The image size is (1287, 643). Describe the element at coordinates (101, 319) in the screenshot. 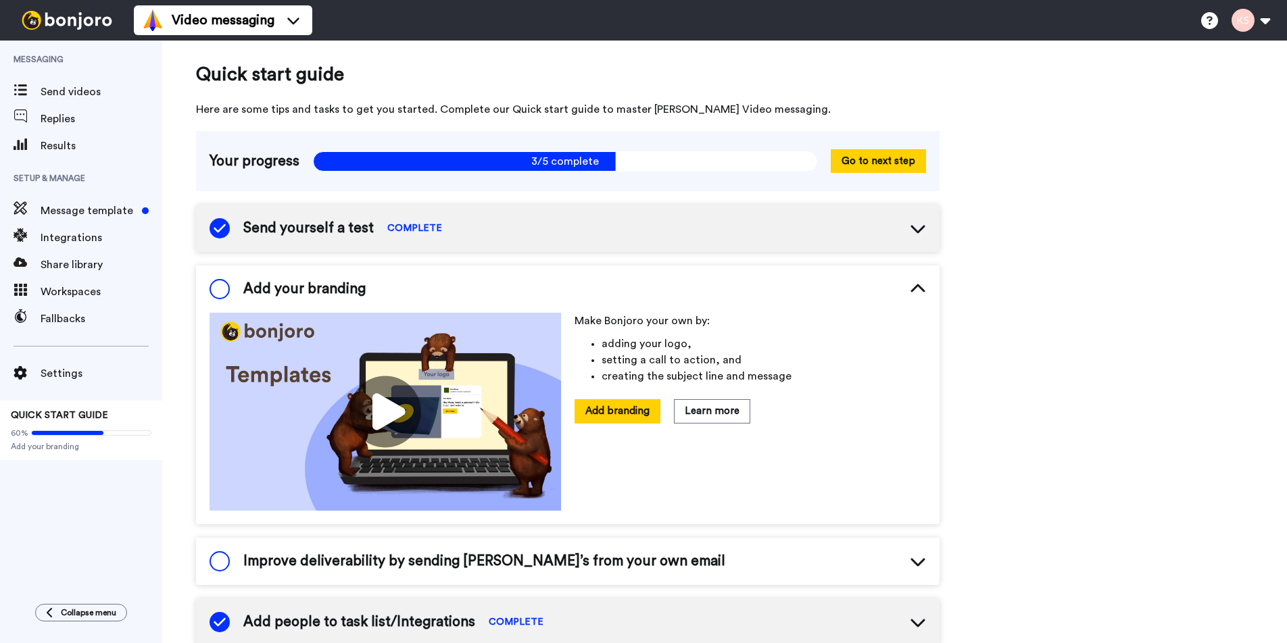

I see `span: Fallbacks` at that location.